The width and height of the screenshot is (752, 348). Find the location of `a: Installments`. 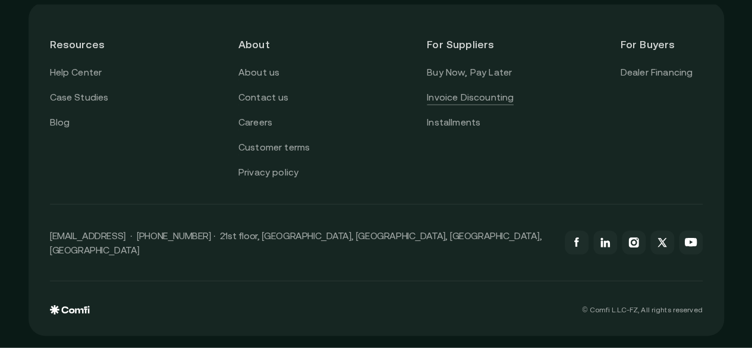

a: Installments is located at coordinates (453, 122).